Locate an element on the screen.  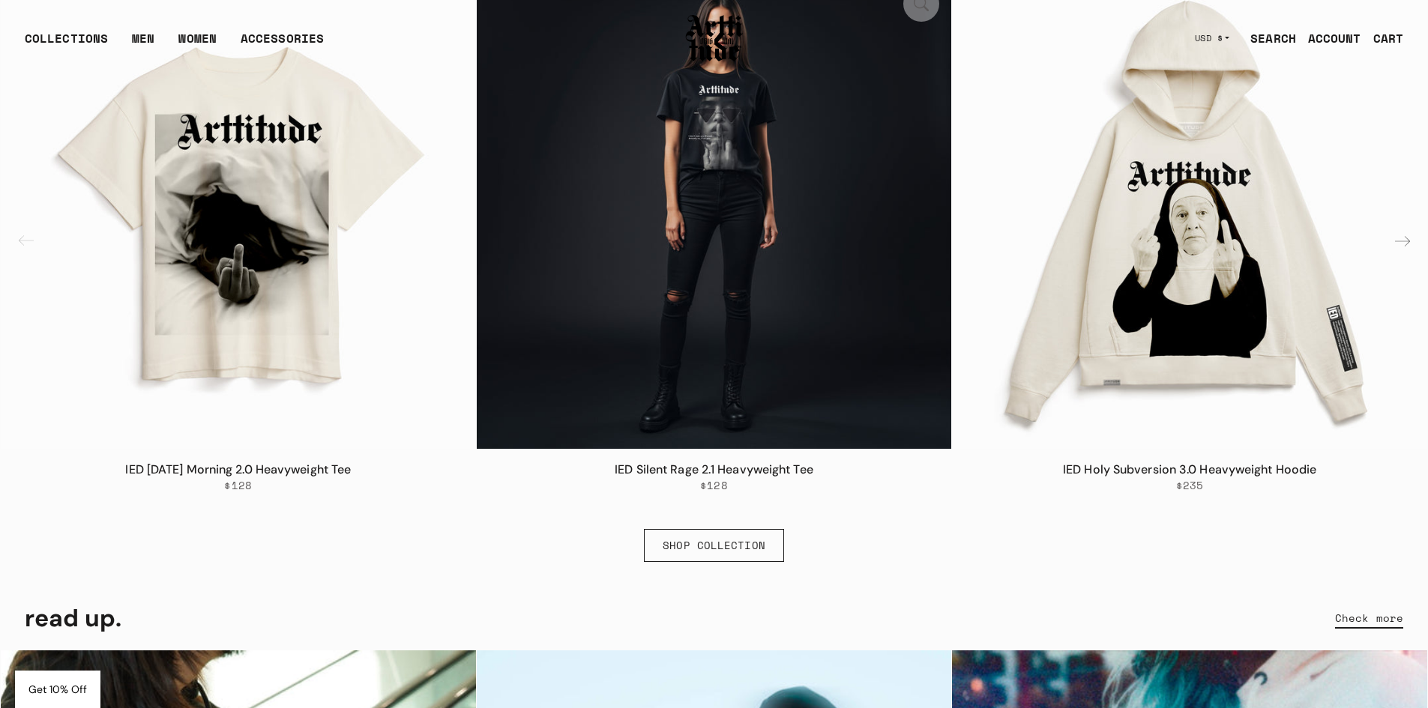
a: ACCOUNT is located at coordinates (1328, 38).